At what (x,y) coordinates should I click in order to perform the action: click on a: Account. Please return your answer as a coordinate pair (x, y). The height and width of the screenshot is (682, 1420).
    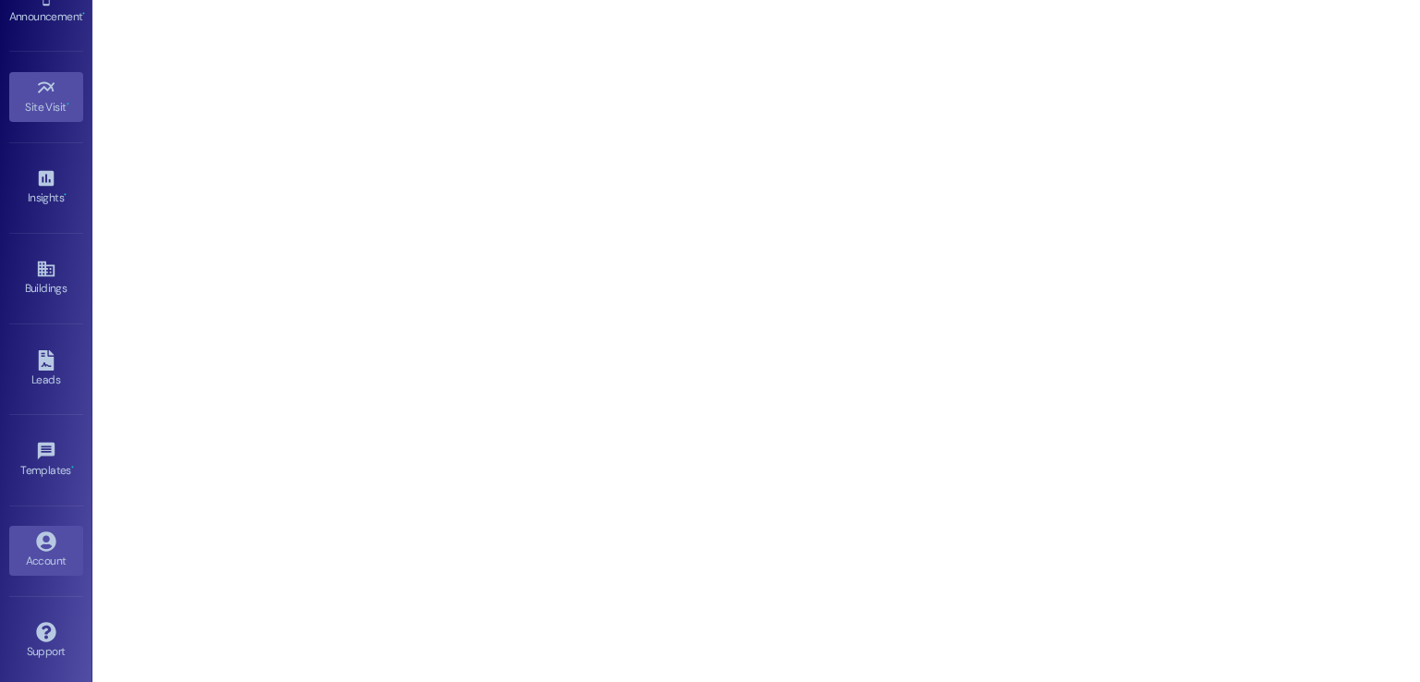
    Looking at the image, I should click on (46, 551).